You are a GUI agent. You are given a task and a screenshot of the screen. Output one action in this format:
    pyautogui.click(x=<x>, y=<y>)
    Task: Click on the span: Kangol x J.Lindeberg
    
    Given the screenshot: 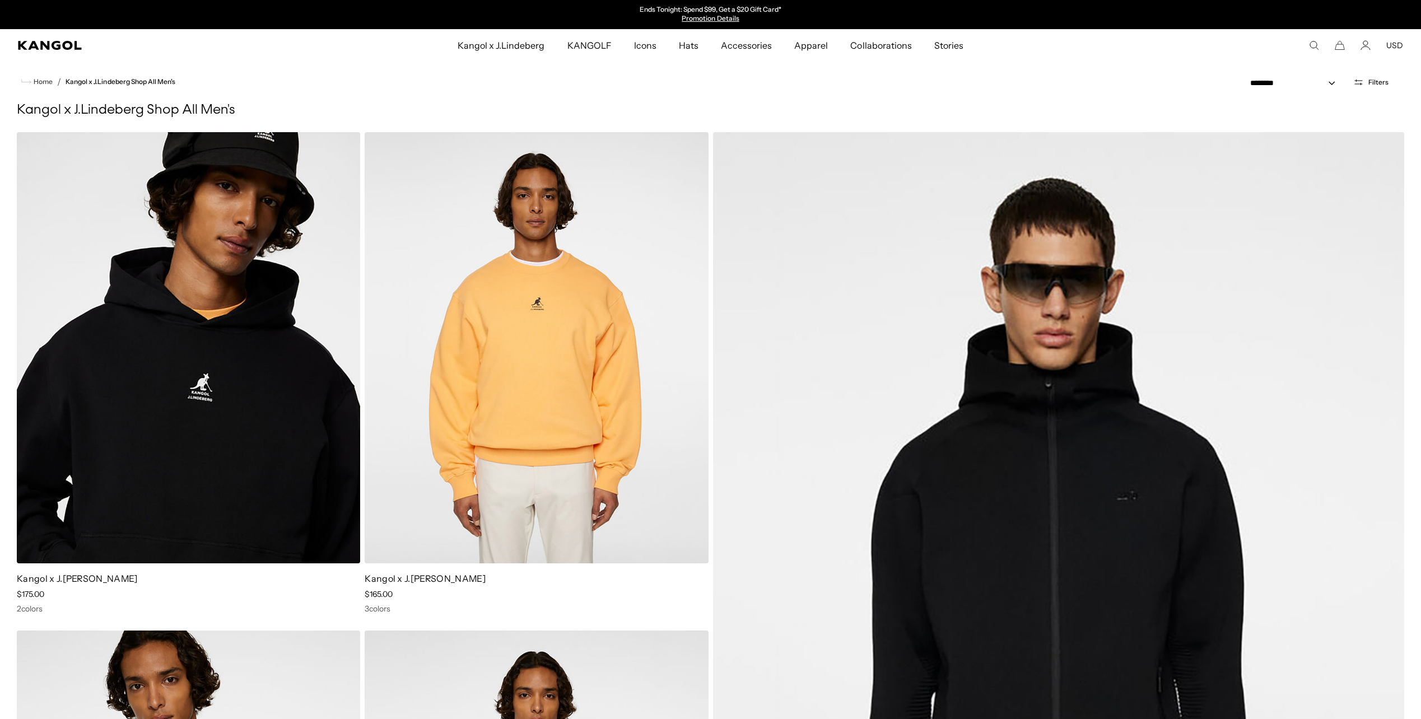 What is the action you would take?
    pyautogui.click(x=501, y=45)
    